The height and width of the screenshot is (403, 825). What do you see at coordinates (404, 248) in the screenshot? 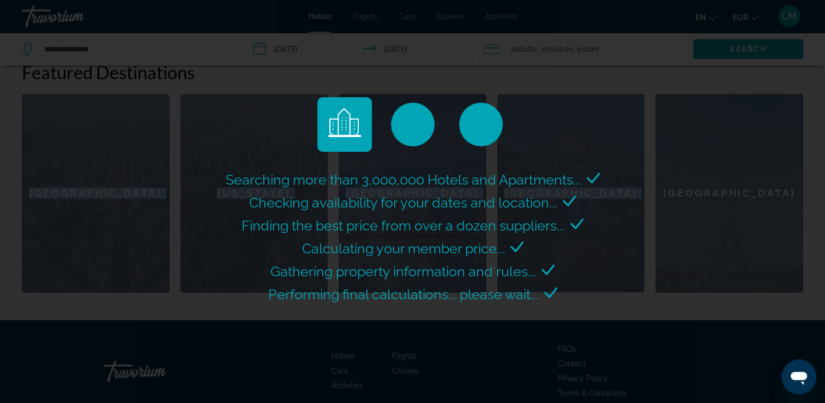
I see `span: Calculating your member price...` at bounding box center [404, 248].